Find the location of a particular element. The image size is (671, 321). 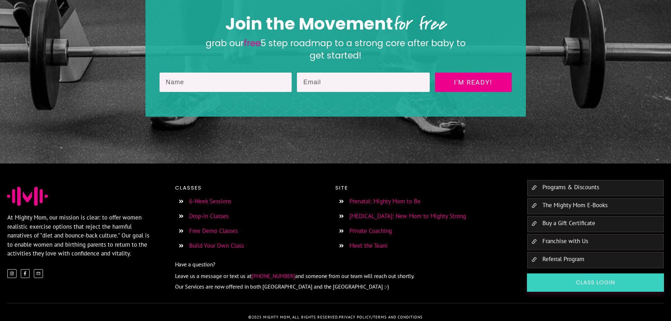

p: Classes is located at coordinates (252, 188).